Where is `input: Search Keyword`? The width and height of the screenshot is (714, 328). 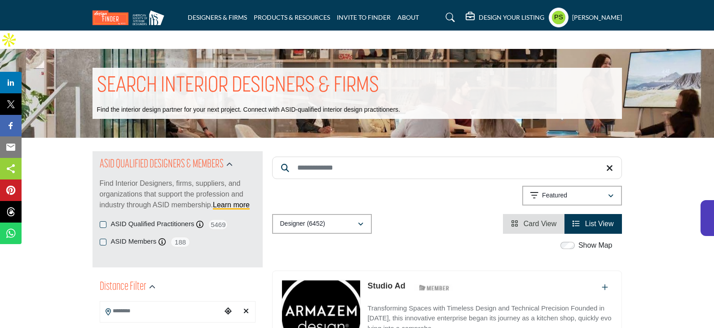
input: Search Keyword is located at coordinates (447, 168).